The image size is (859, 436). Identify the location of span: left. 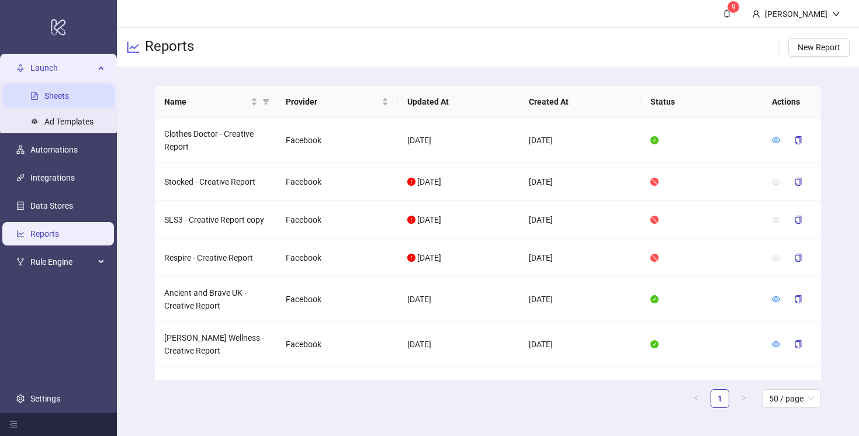
(696, 398).